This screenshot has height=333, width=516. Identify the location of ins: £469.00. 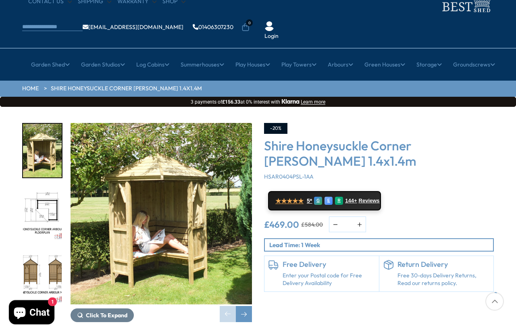
(281, 224).